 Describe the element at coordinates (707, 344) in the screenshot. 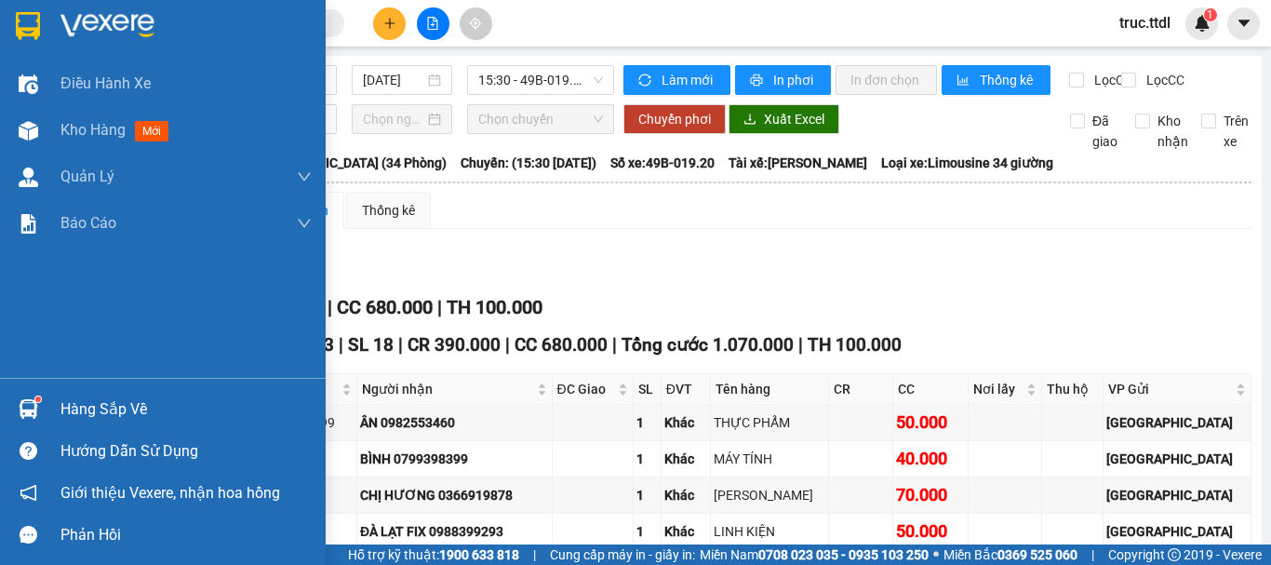

I see `span: Tổng cước 1.070.000` at that location.